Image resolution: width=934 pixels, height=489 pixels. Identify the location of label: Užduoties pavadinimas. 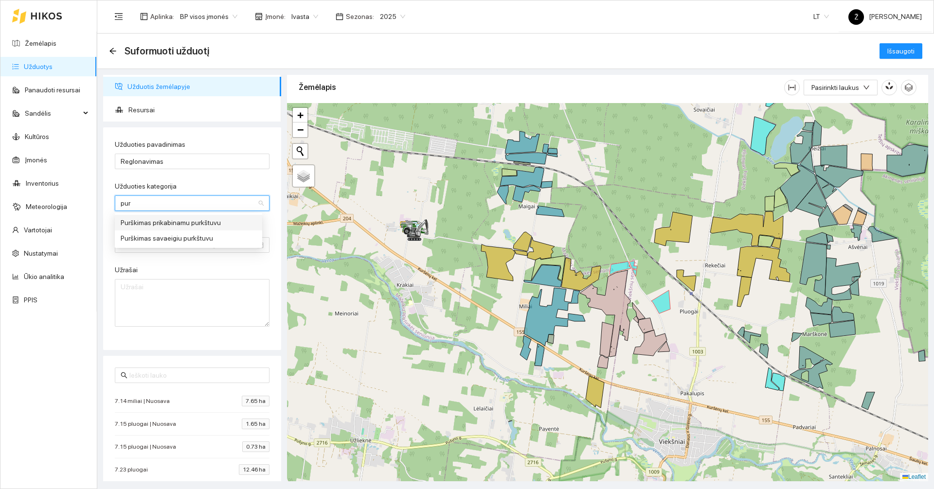
(150, 144).